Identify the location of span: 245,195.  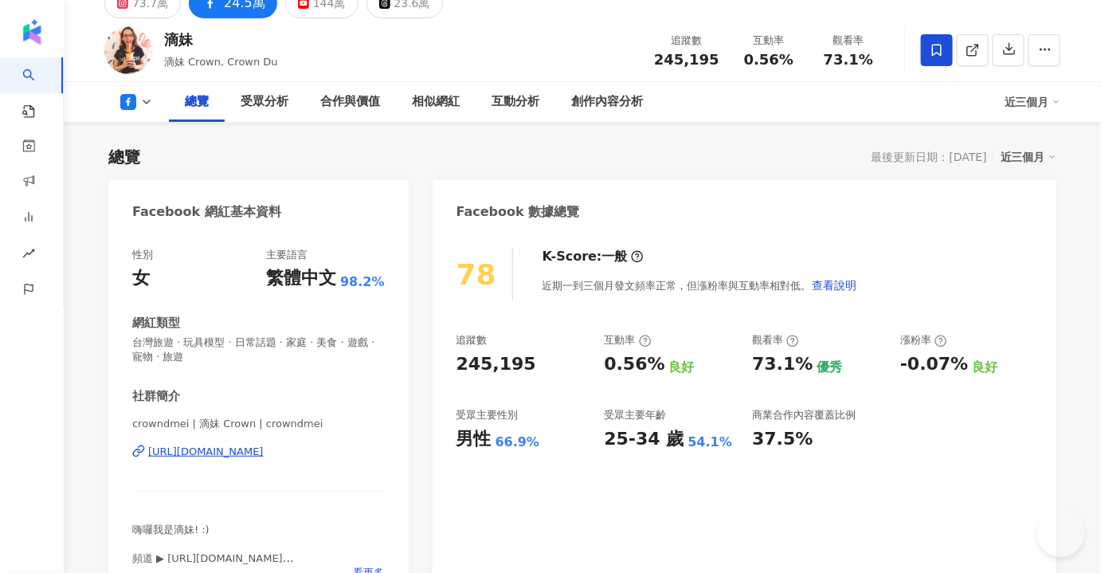
(687, 59).